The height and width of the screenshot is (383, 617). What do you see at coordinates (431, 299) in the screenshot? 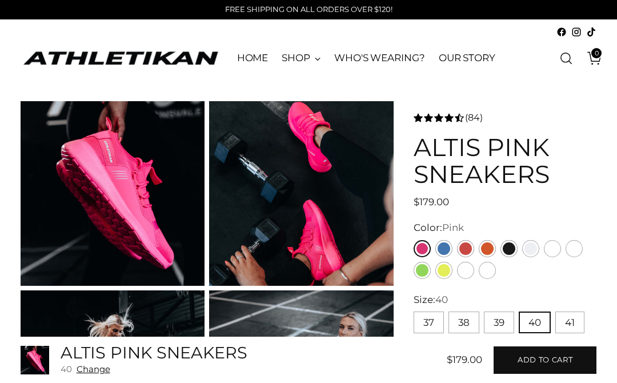
I see `label: Size:` at bounding box center [431, 299].